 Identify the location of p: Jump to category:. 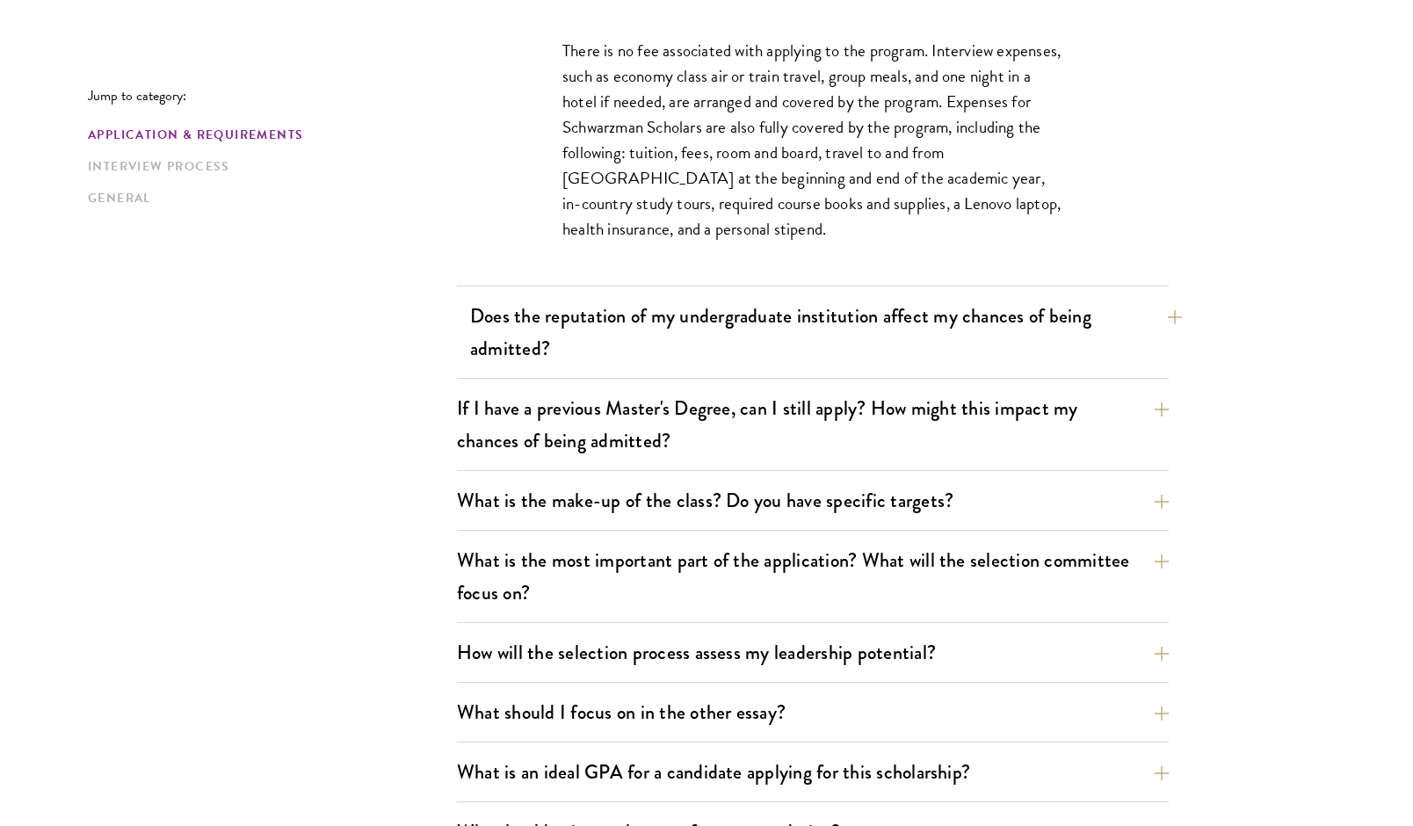
(272, 96).